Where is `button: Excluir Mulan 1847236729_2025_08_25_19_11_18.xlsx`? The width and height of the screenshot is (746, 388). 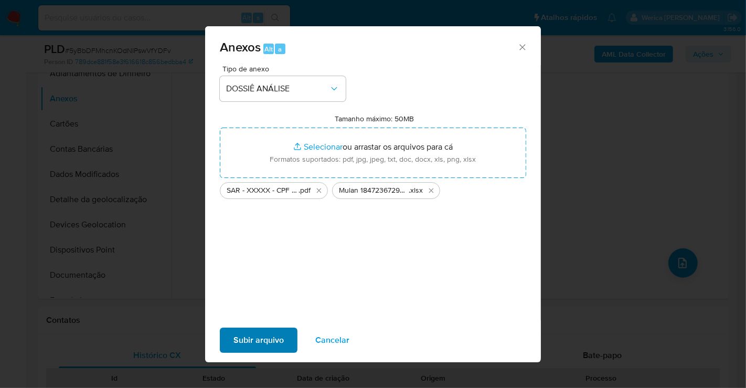
button: Excluir Mulan 1847236729_2025_08_25_19_11_18.xlsx is located at coordinates (431, 190).